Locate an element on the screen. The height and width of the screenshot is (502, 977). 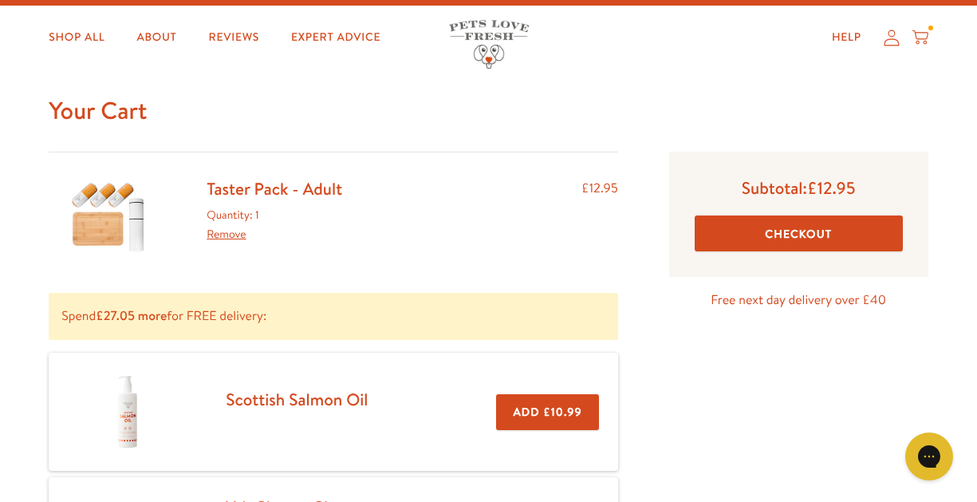
p: Subtotal: is located at coordinates (799, 187).